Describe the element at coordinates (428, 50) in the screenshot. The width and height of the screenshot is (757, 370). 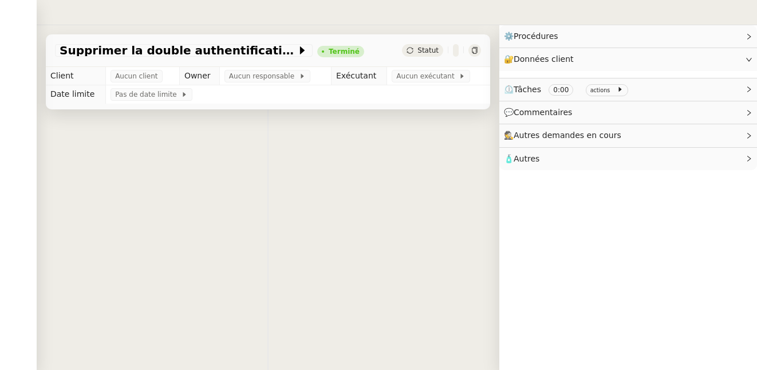
I see `span: Statut` at that location.